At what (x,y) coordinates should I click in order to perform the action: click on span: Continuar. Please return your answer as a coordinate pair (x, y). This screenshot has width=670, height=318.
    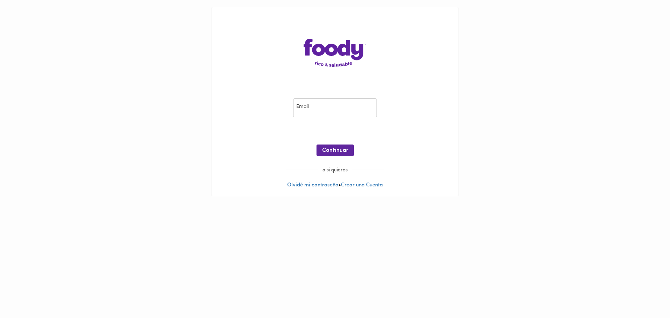
    Looking at the image, I should click on (335, 150).